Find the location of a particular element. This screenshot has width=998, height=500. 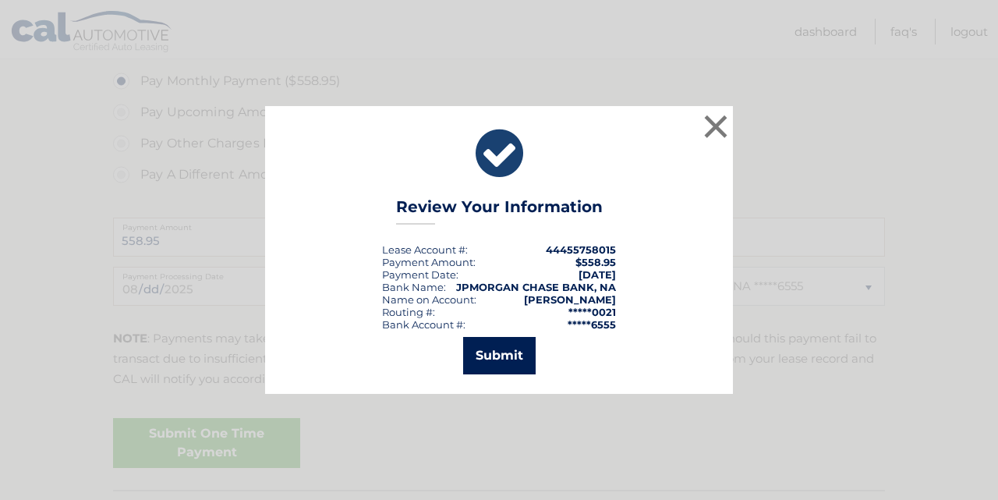

span: $558.95 is located at coordinates (595, 262).